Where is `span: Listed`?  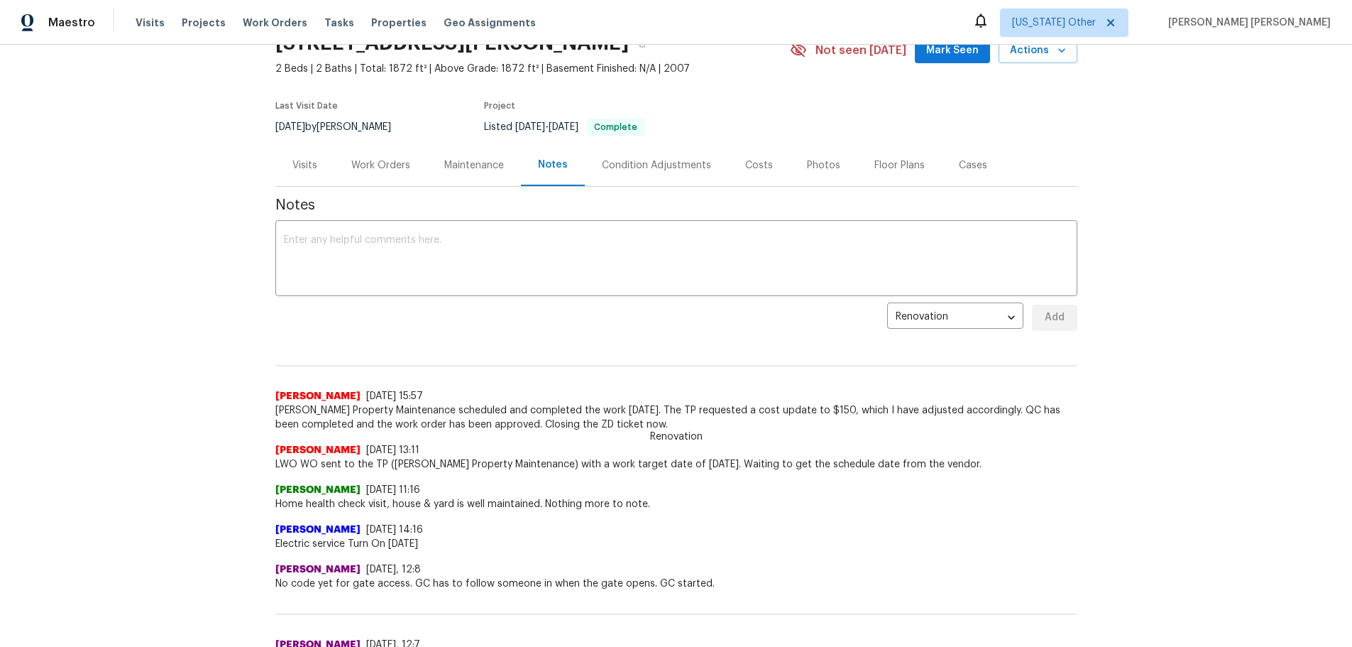 span: Listed is located at coordinates (564, 127).